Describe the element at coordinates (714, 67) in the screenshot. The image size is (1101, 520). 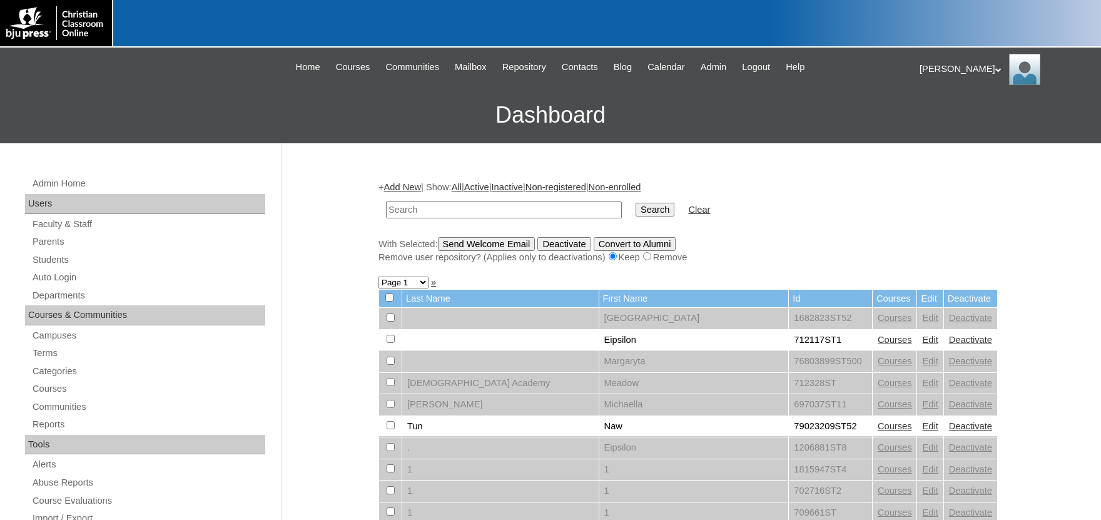
I see `a: Admin` at that location.